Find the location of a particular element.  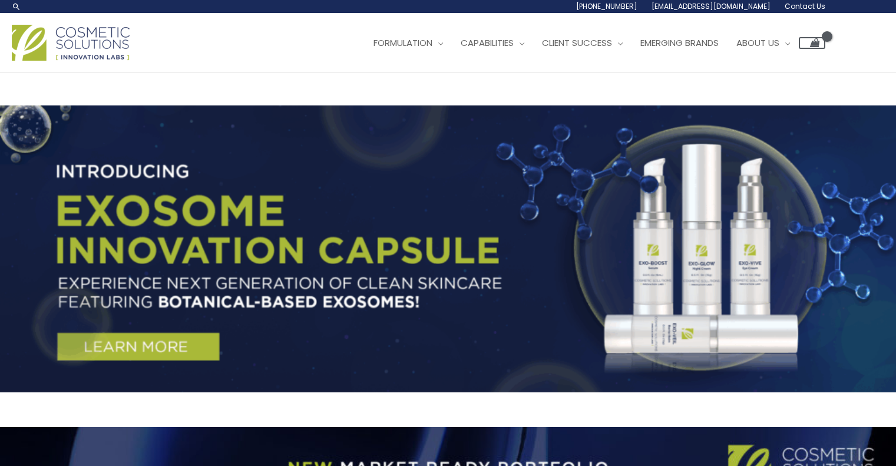

span: About Us is located at coordinates (758, 42).